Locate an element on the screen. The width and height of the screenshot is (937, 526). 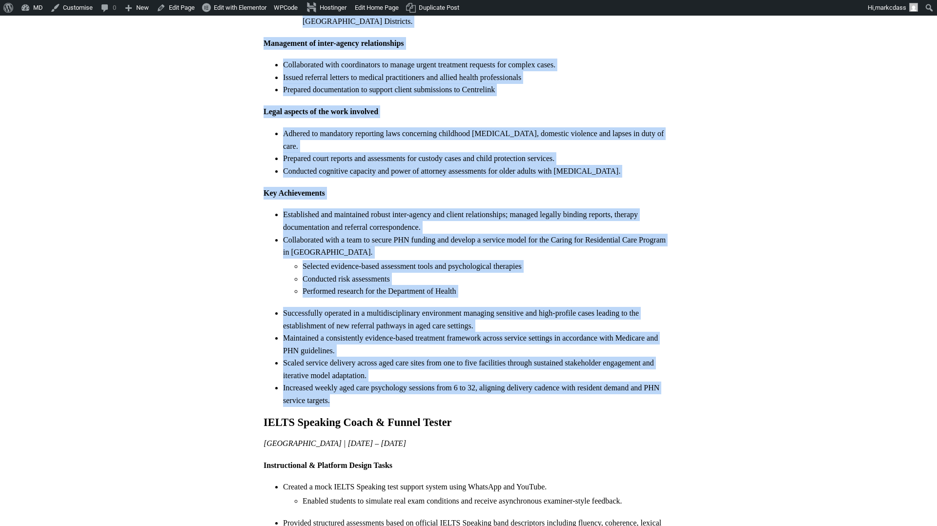
strong: Management of inter-agency relationships is located at coordinates (334, 43).